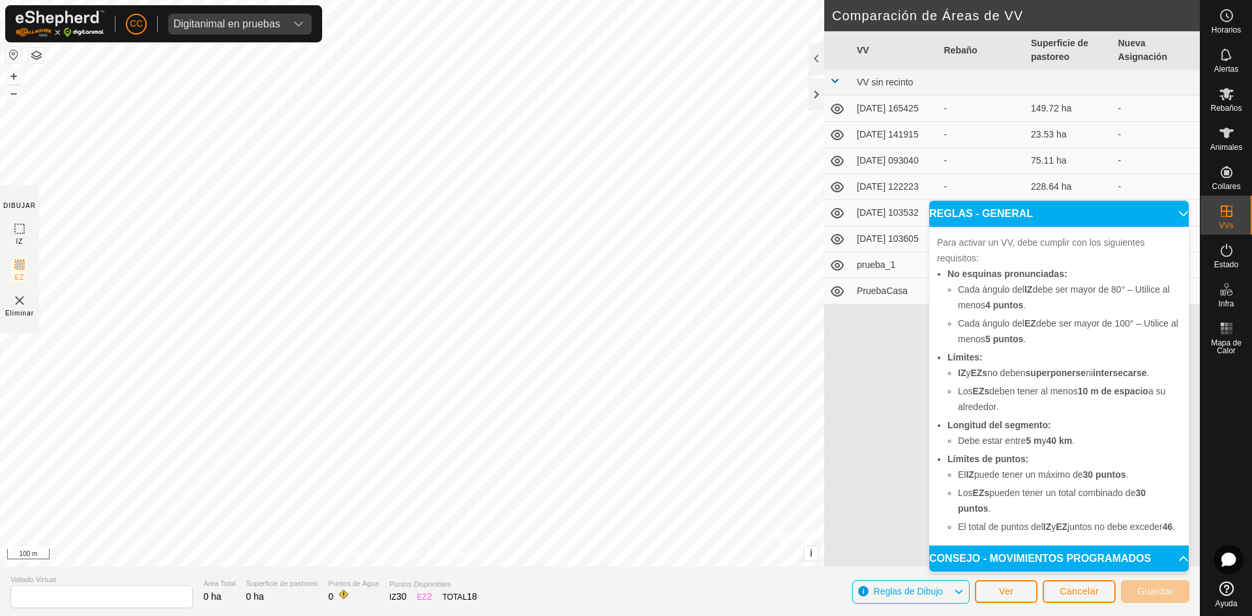 This screenshot has height=616, width=1252. Describe the element at coordinates (282, 584) in the screenshot. I see `span: Superficie de pastoreo` at that location.